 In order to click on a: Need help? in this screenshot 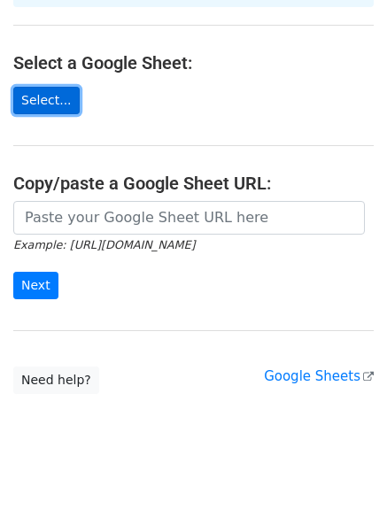, I will do `click(56, 380)`.